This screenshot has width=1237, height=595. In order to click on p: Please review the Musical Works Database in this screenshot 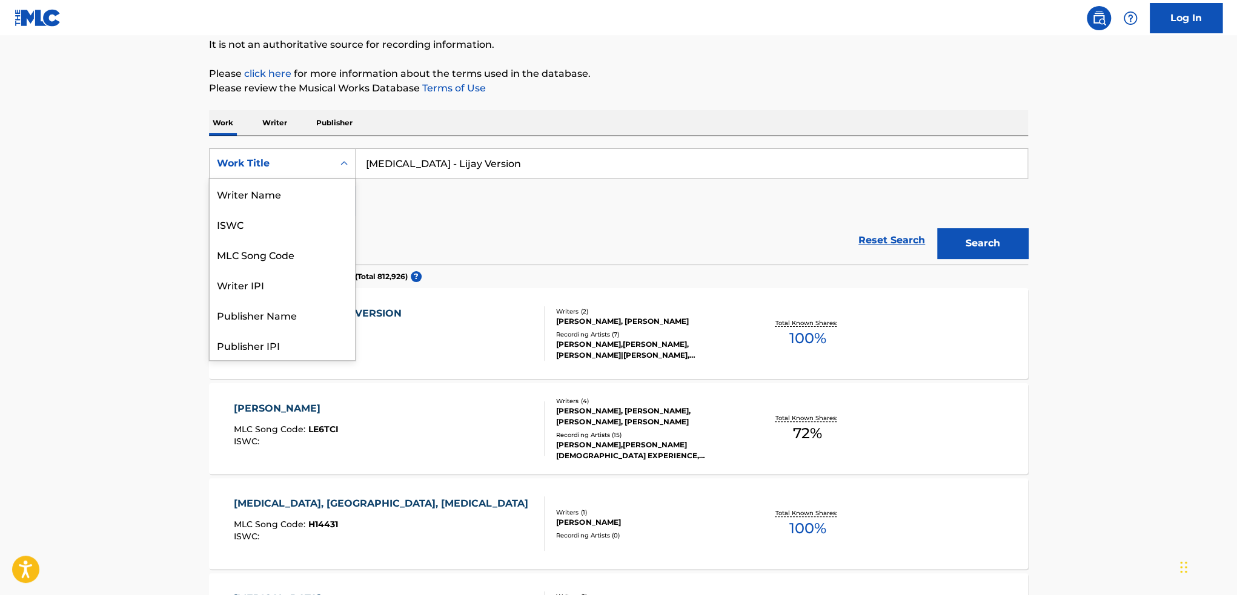, I will do `click(618, 88)`.